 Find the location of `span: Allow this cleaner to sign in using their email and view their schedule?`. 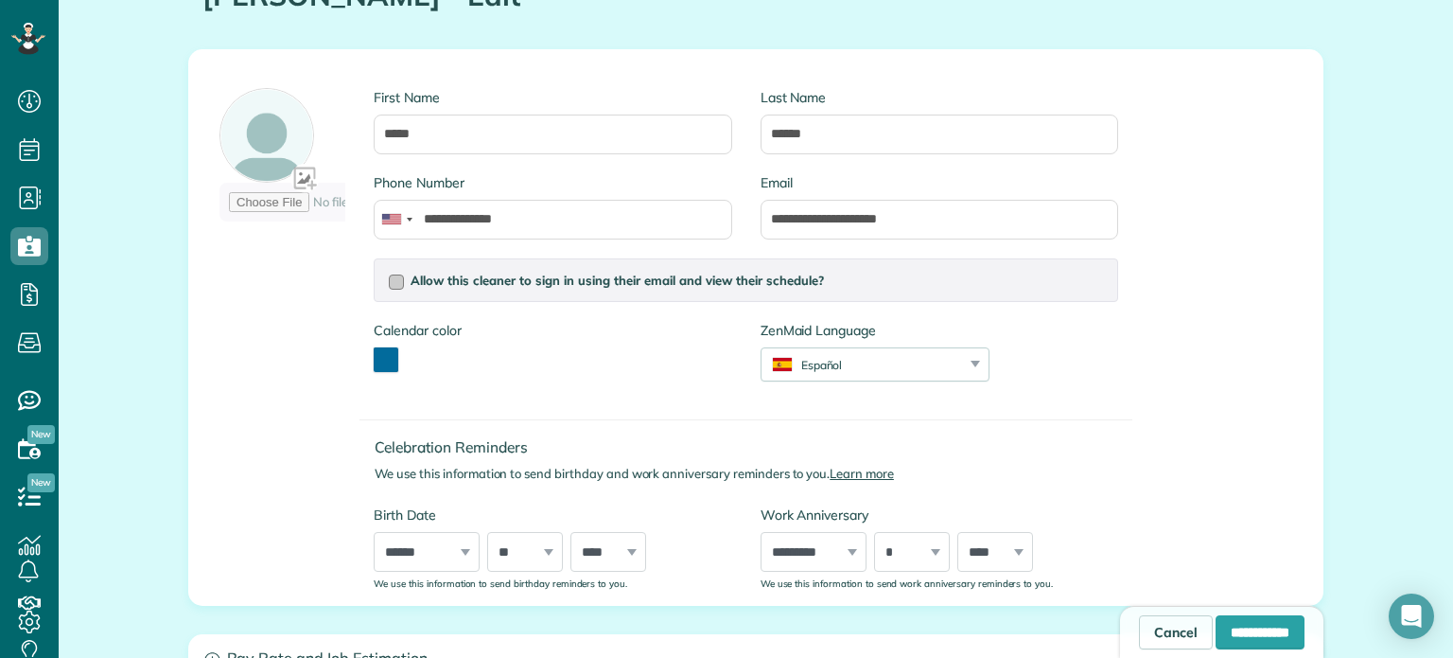

span: Allow this cleaner to sign in using their email and view their schedule? is located at coordinates (617, 280).